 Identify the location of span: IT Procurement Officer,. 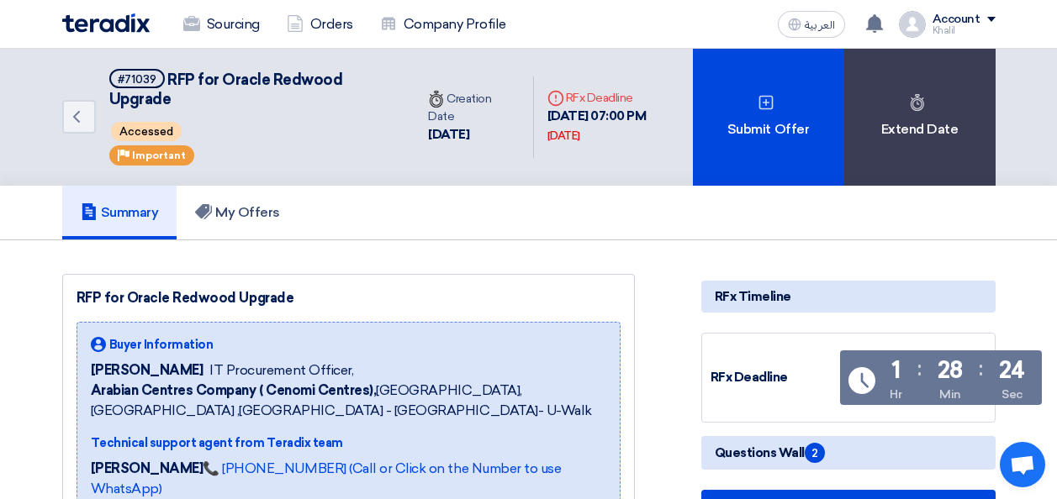
(281, 371).